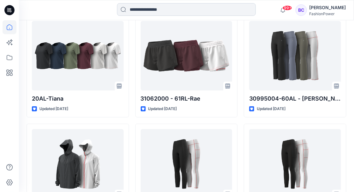  I want to click on p: 20AL-Tiana, so click(78, 99).